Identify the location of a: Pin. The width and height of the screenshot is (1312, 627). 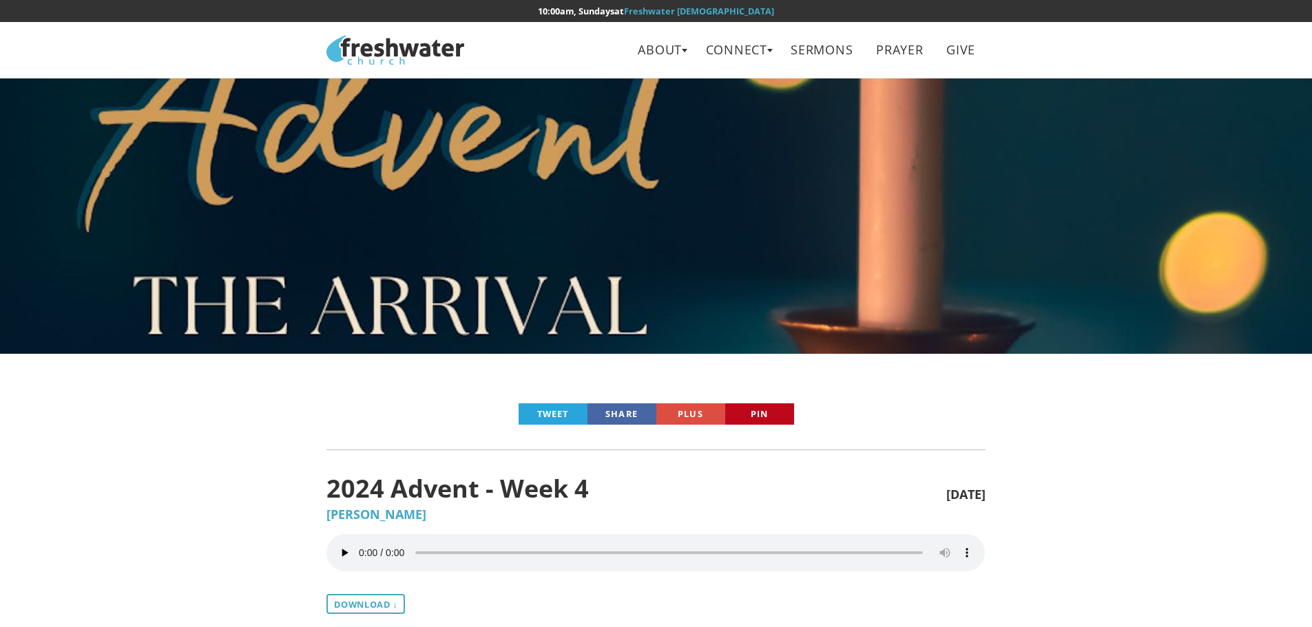
(760, 414).